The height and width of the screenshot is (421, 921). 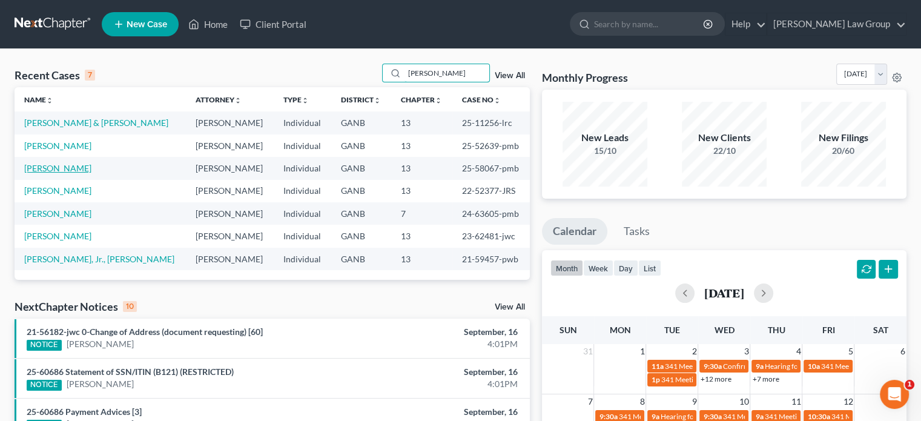 I want to click on input: Search by name..., so click(x=447, y=73).